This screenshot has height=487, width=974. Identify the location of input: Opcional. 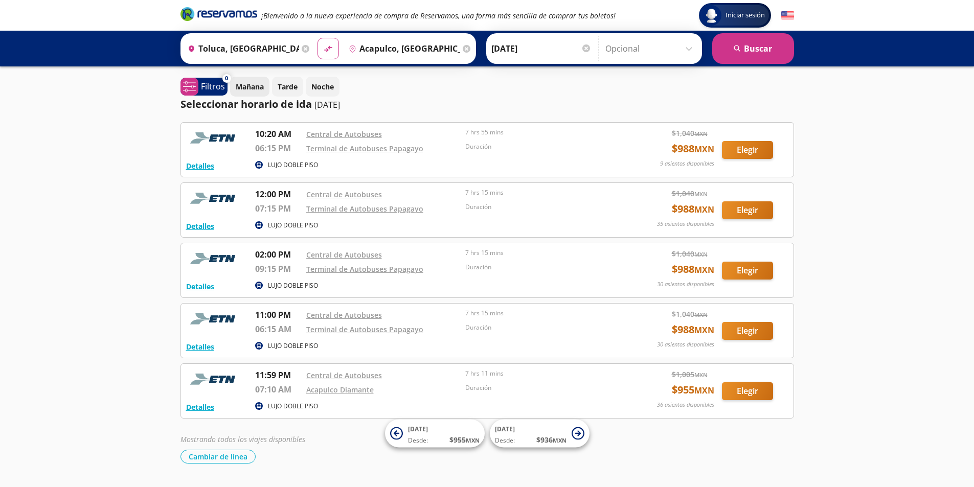
(651, 49).